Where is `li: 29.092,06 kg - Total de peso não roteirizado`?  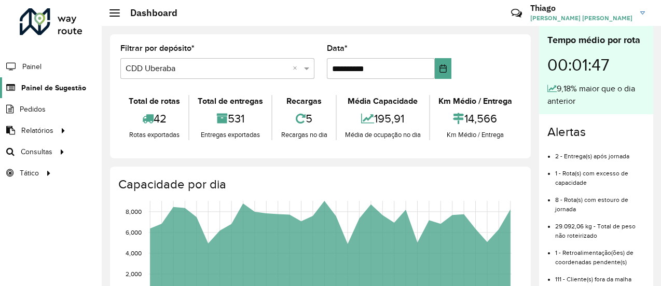
li: 29.092,06 kg - Total de peso não roteirizado is located at coordinates (600, 227).